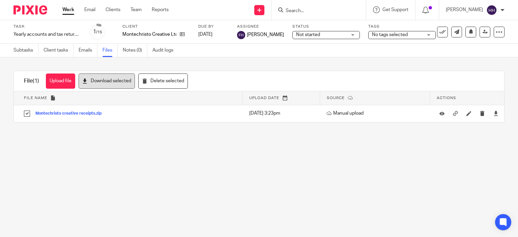 The height and width of the screenshot is (237, 518). What do you see at coordinates (90, 10) in the screenshot?
I see `a: Email` at bounding box center [90, 10].